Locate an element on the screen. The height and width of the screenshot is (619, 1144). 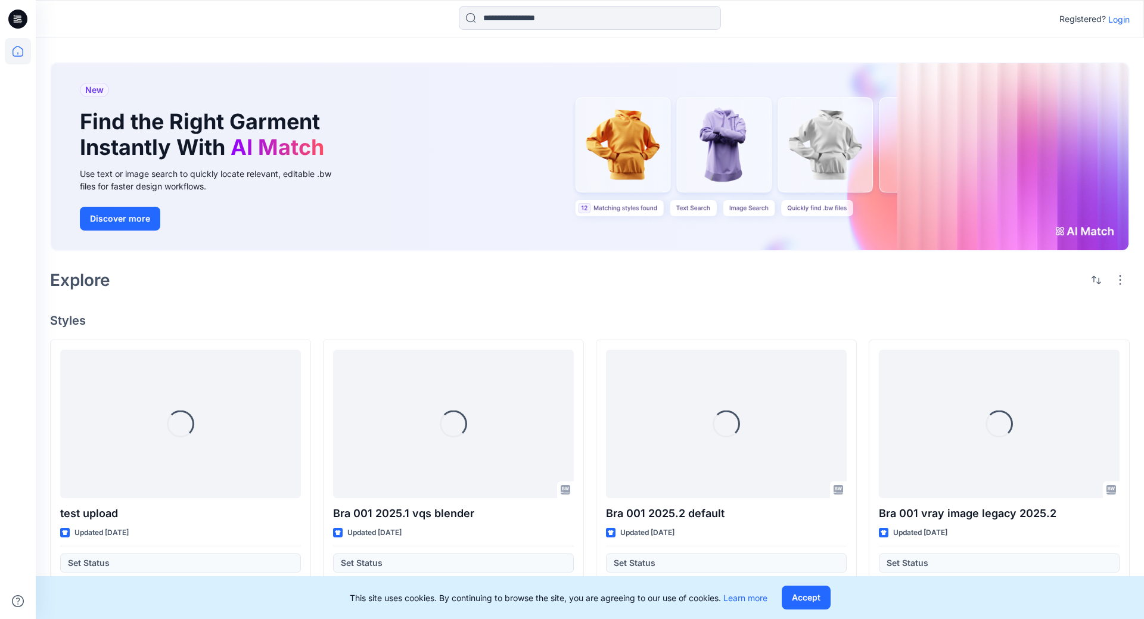
a: Learn more is located at coordinates (745, 598).